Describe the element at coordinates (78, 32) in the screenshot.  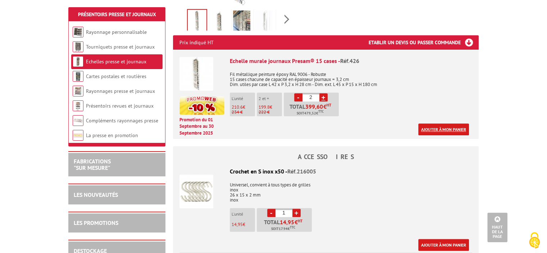
I see `img: Rayonnage personnalisable` at that location.